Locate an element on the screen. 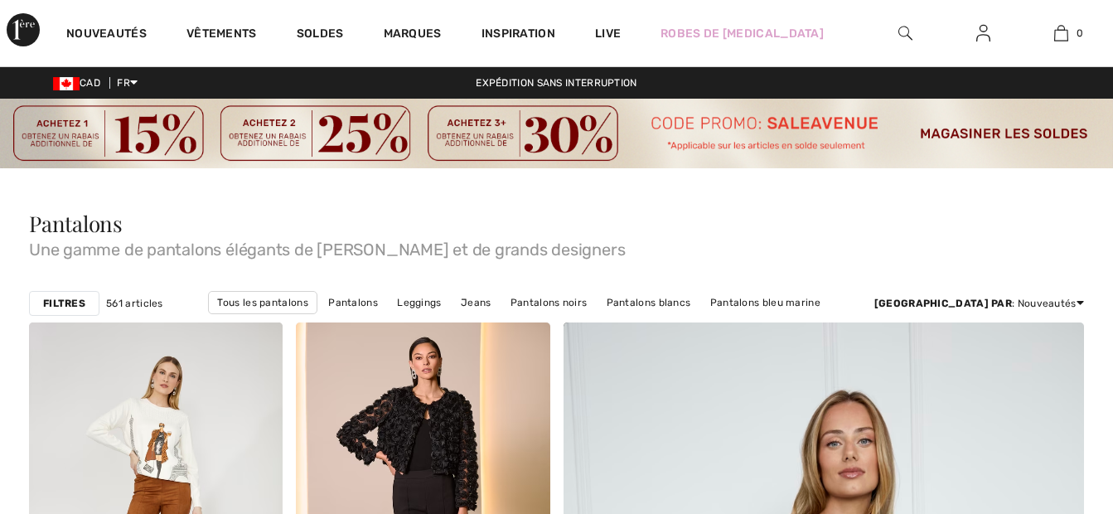 This screenshot has height=514, width=1113. a: 0 is located at coordinates (1060, 33).